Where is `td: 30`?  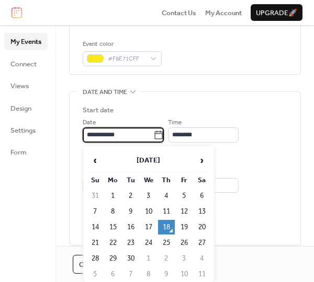 td: 30 is located at coordinates (131, 259).